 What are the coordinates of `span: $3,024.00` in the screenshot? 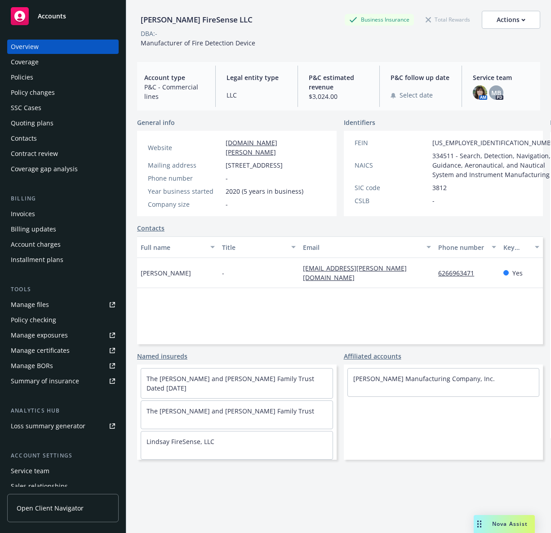 It's located at (339, 96).